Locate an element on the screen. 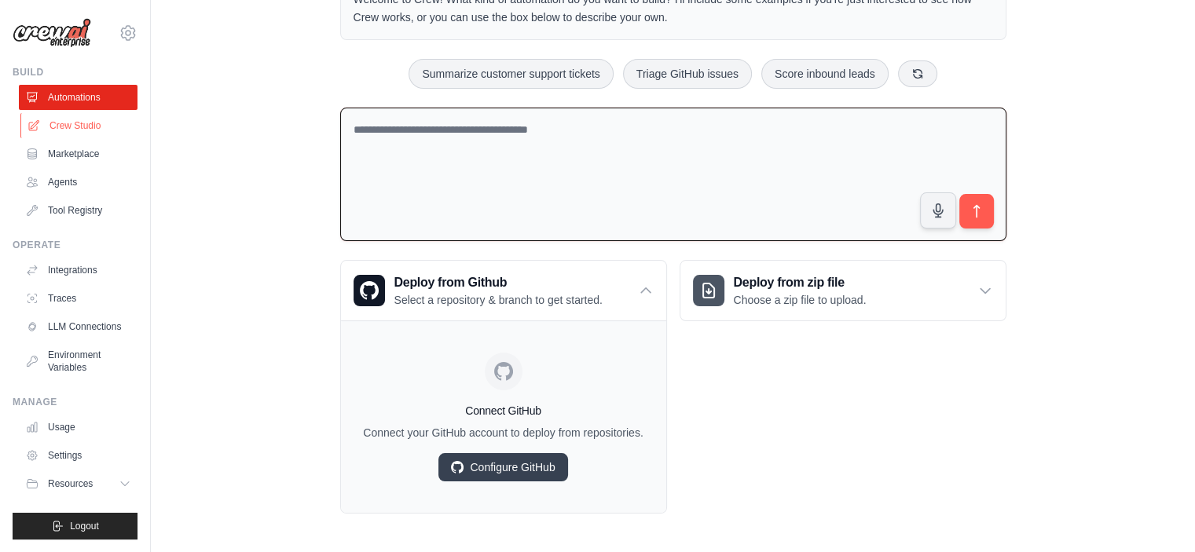 Image resolution: width=1195 pixels, height=552 pixels. button: Triage GitHub issues is located at coordinates (687, 74).